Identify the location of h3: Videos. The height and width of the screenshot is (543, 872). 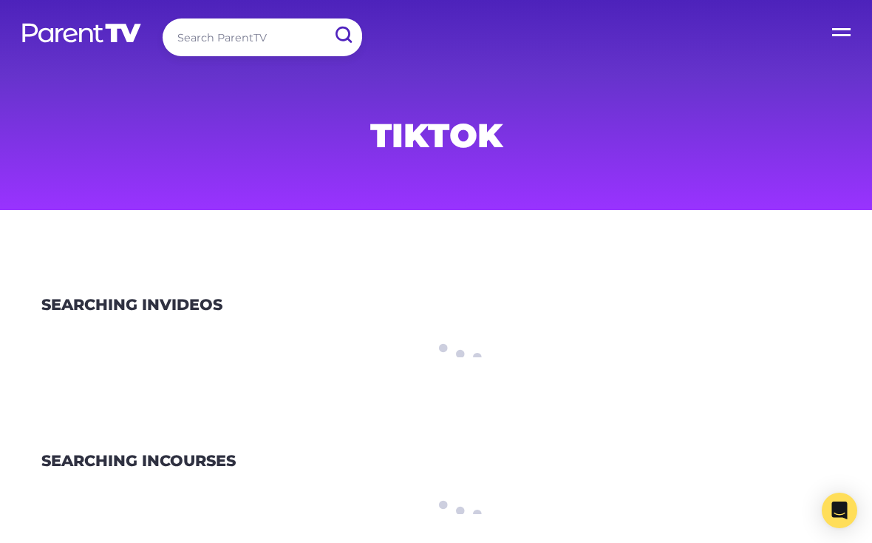
(132, 305).